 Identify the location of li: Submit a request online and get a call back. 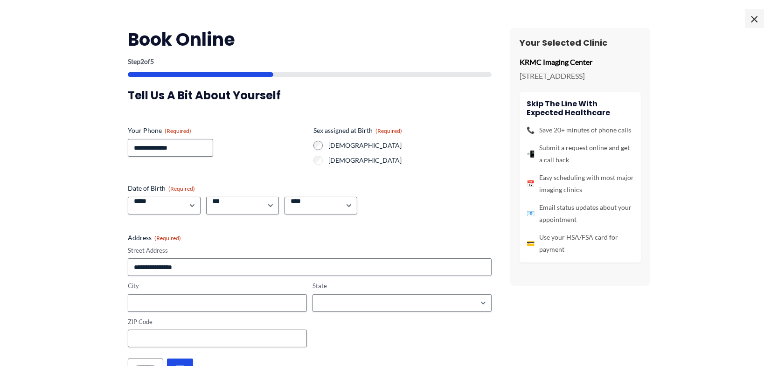
(580, 154).